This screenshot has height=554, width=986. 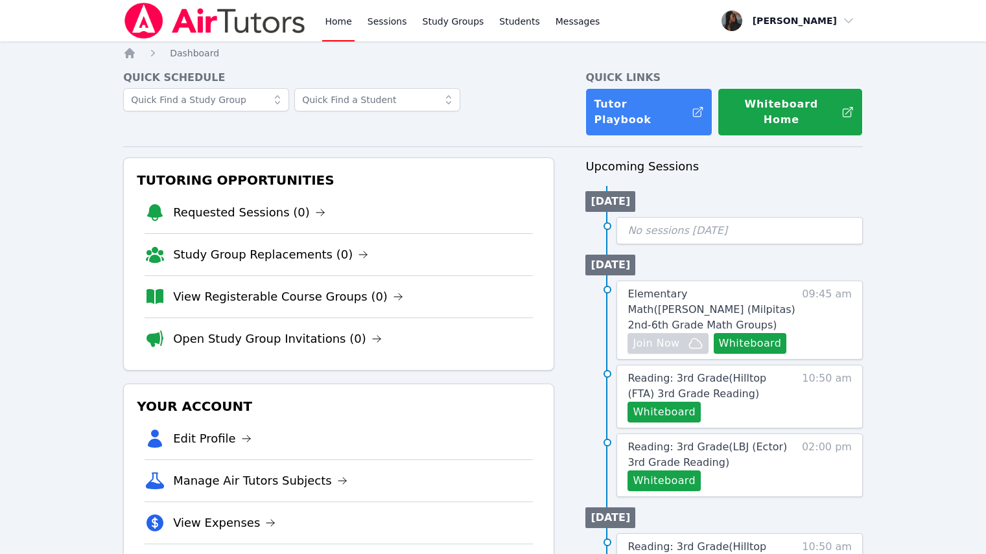 I want to click on a: Open Study Group Invitations (0), so click(x=277, y=339).